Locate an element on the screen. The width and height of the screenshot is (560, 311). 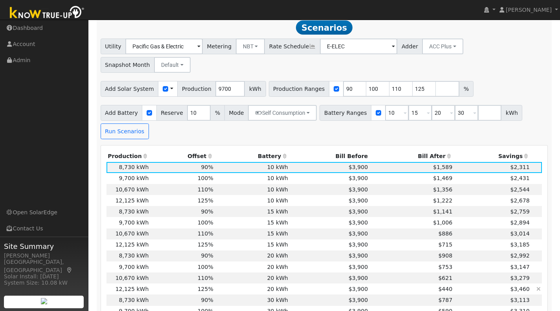
span: Add Battery is located at coordinates (121, 113).